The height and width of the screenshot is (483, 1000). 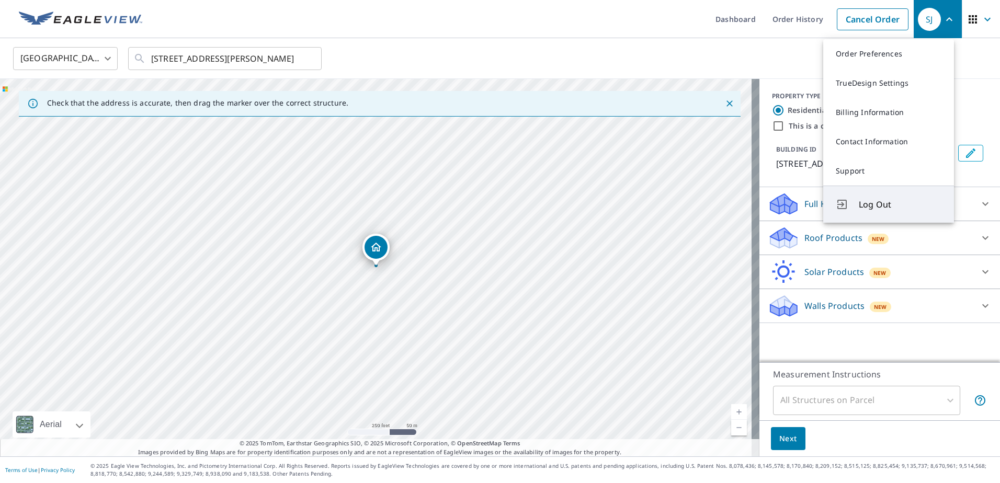 I want to click on span: Log Out, so click(x=900, y=204).